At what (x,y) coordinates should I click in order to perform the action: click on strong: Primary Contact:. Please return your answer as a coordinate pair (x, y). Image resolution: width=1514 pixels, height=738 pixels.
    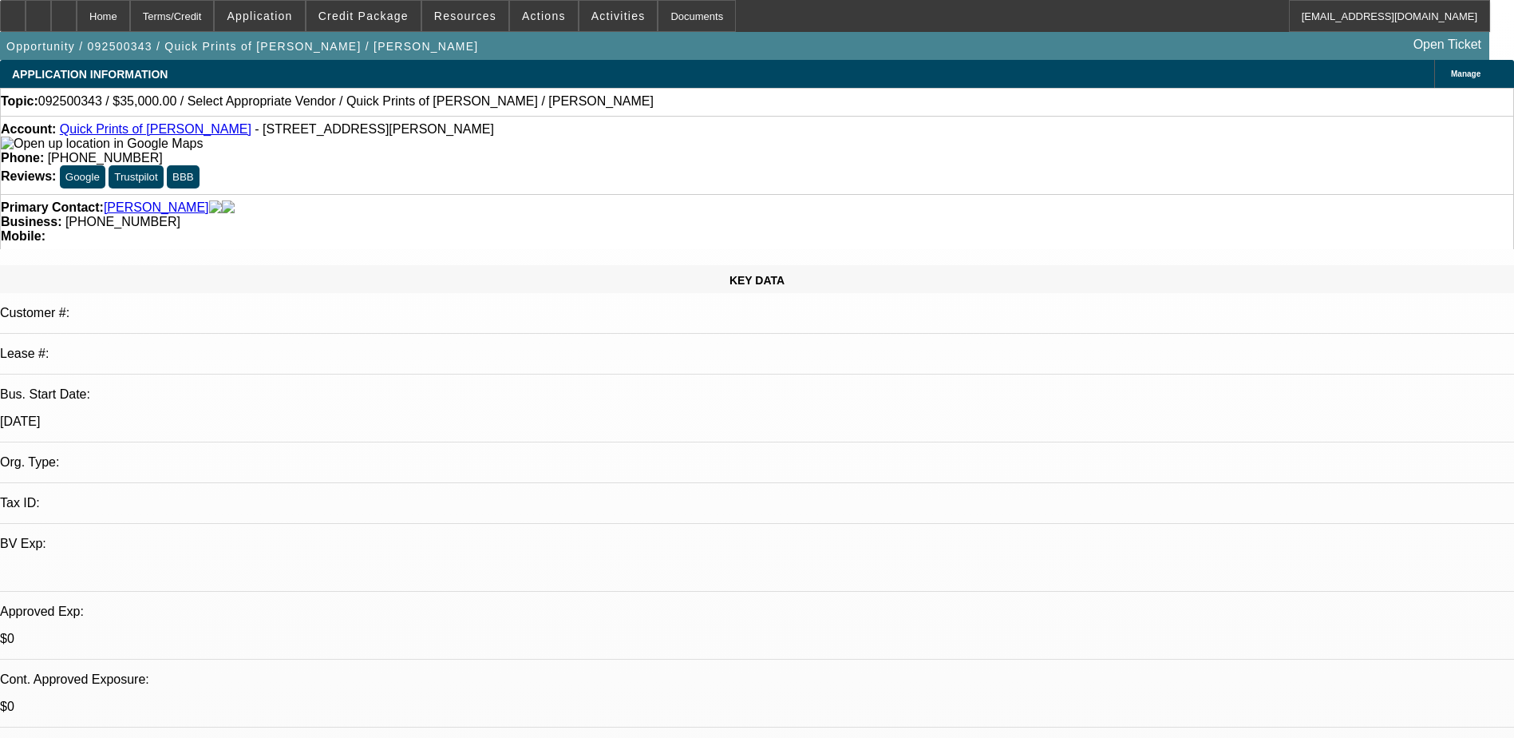
    Looking at the image, I should click on (52, 208).